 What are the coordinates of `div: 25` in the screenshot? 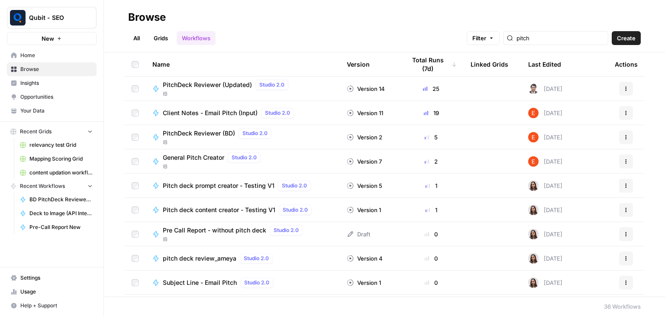 It's located at (431, 89).